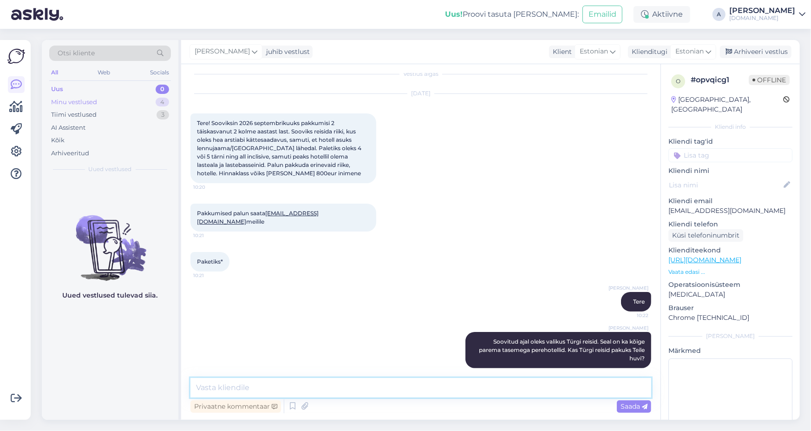 The image size is (811, 431). What do you see at coordinates (634, 406) in the screenshot?
I see `span: Saada` at bounding box center [634, 406].